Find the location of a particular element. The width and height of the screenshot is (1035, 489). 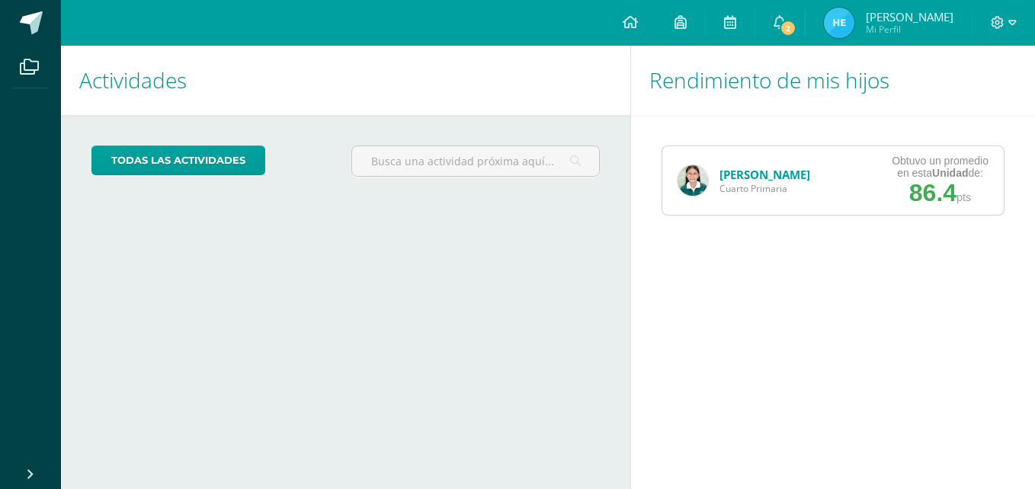

h1: Actividades is located at coordinates (345, 80).